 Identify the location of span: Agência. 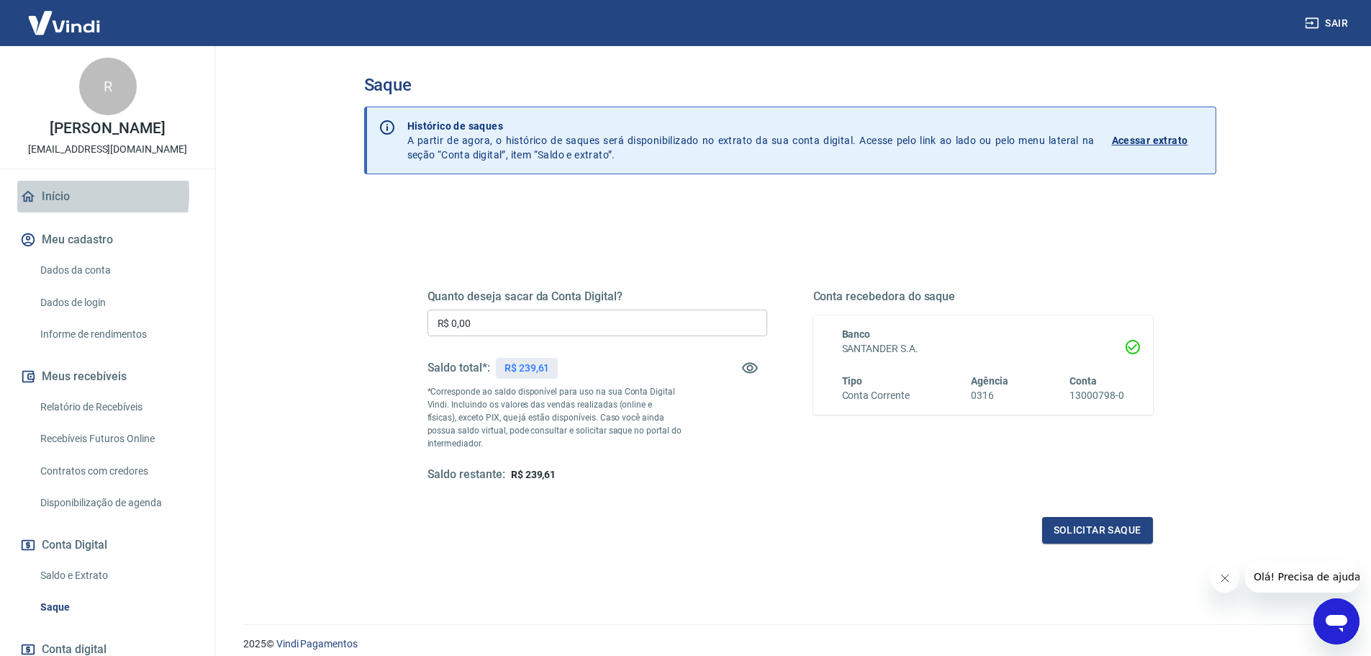
(990, 381).